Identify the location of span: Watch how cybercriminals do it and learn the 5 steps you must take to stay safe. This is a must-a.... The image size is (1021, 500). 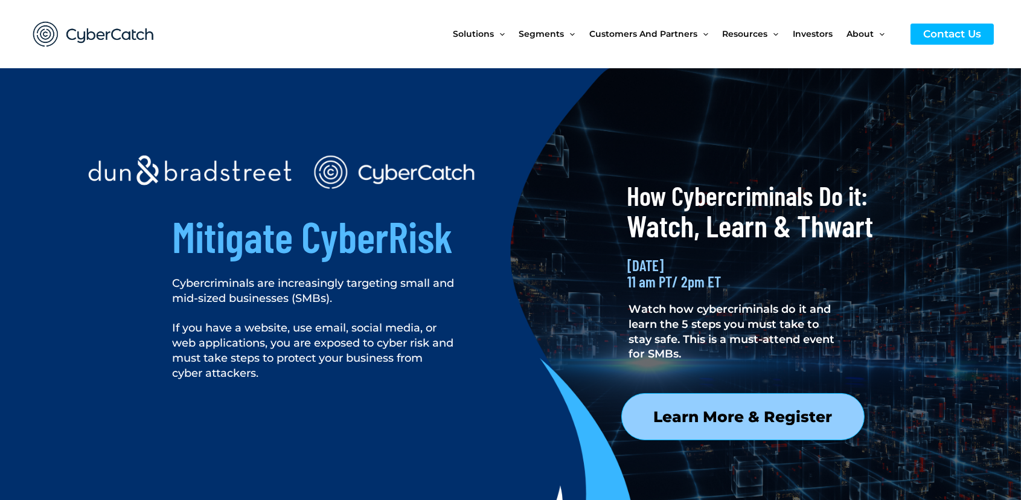
(732, 332).